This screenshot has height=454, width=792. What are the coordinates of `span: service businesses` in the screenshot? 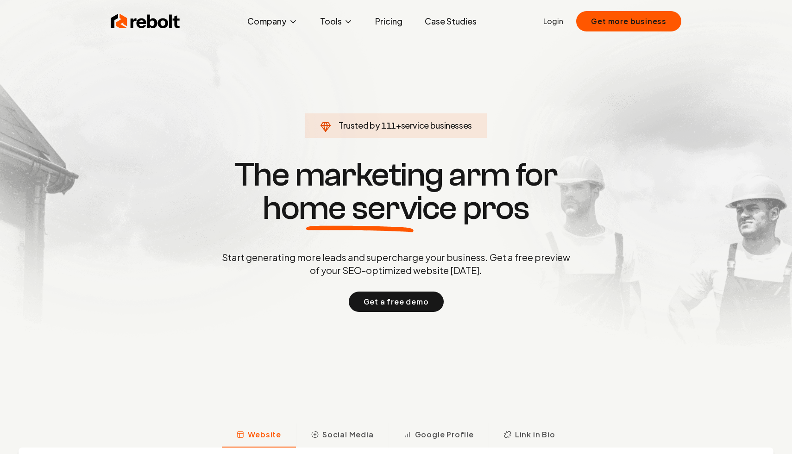 It's located at (437, 125).